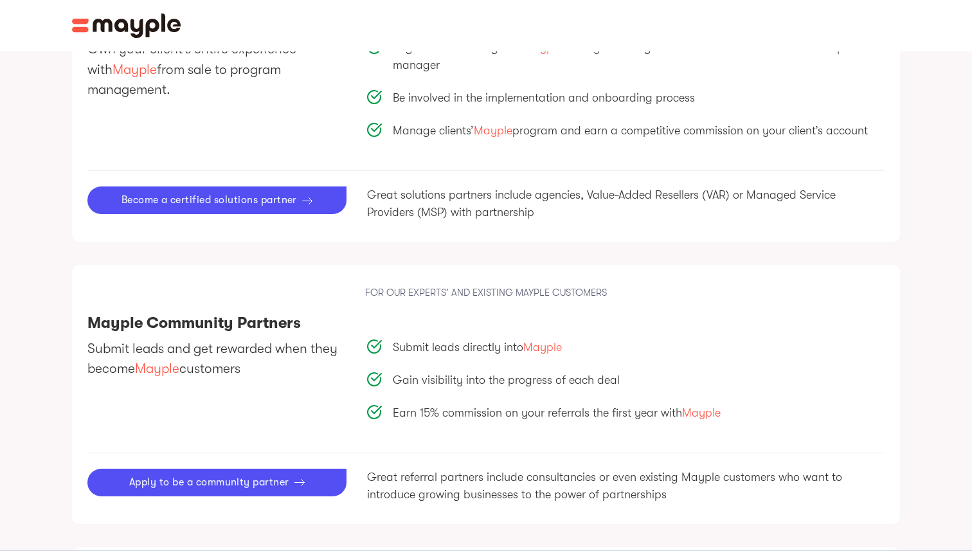 Image resolution: width=972 pixels, height=551 pixels. I want to click on img: Mayple logo, so click(127, 26).